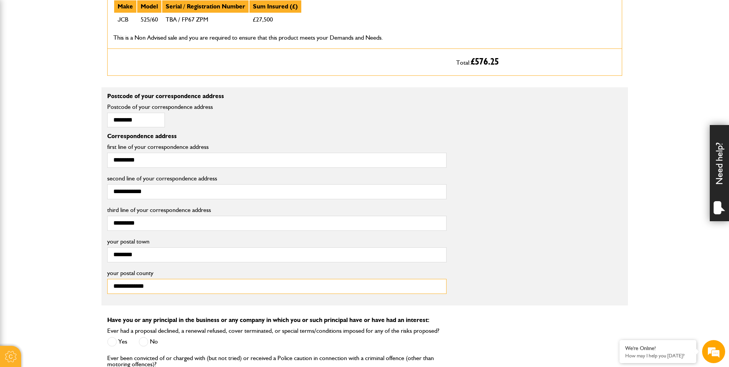 This screenshot has width=729, height=367. Describe the element at coordinates (122, 242) in the screenshot. I see `em: Start Chat` at that location.